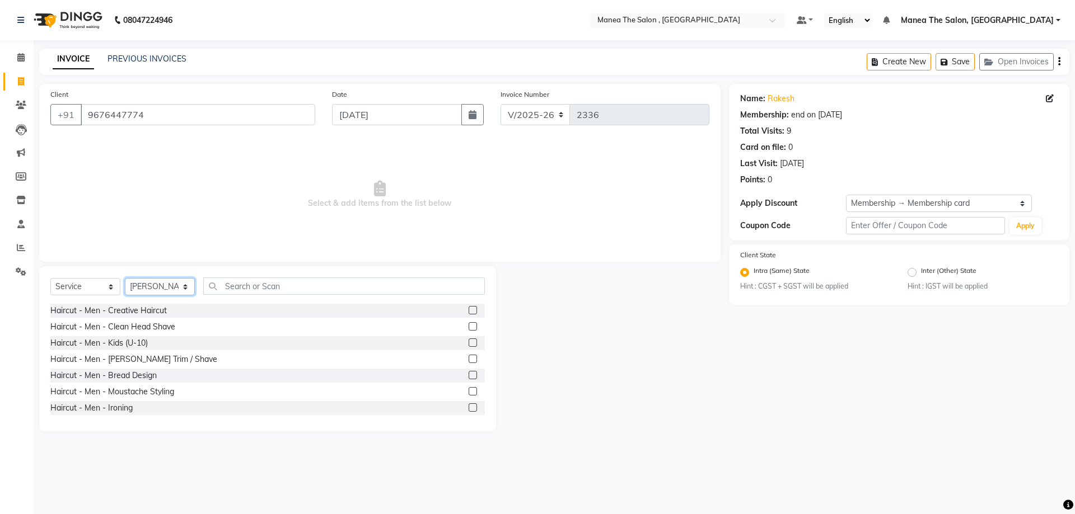 The image size is (1075, 514). Describe the element at coordinates (925, 226) in the screenshot. I see `input: Enter Offer / Coupon Code` at that location.